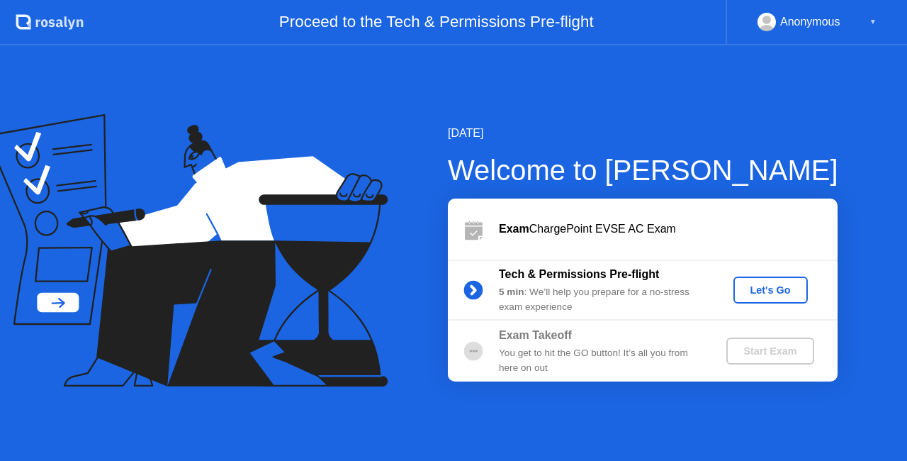  I want to click on div: ChargePoint EVSE AC Exam, so click(668, 229).